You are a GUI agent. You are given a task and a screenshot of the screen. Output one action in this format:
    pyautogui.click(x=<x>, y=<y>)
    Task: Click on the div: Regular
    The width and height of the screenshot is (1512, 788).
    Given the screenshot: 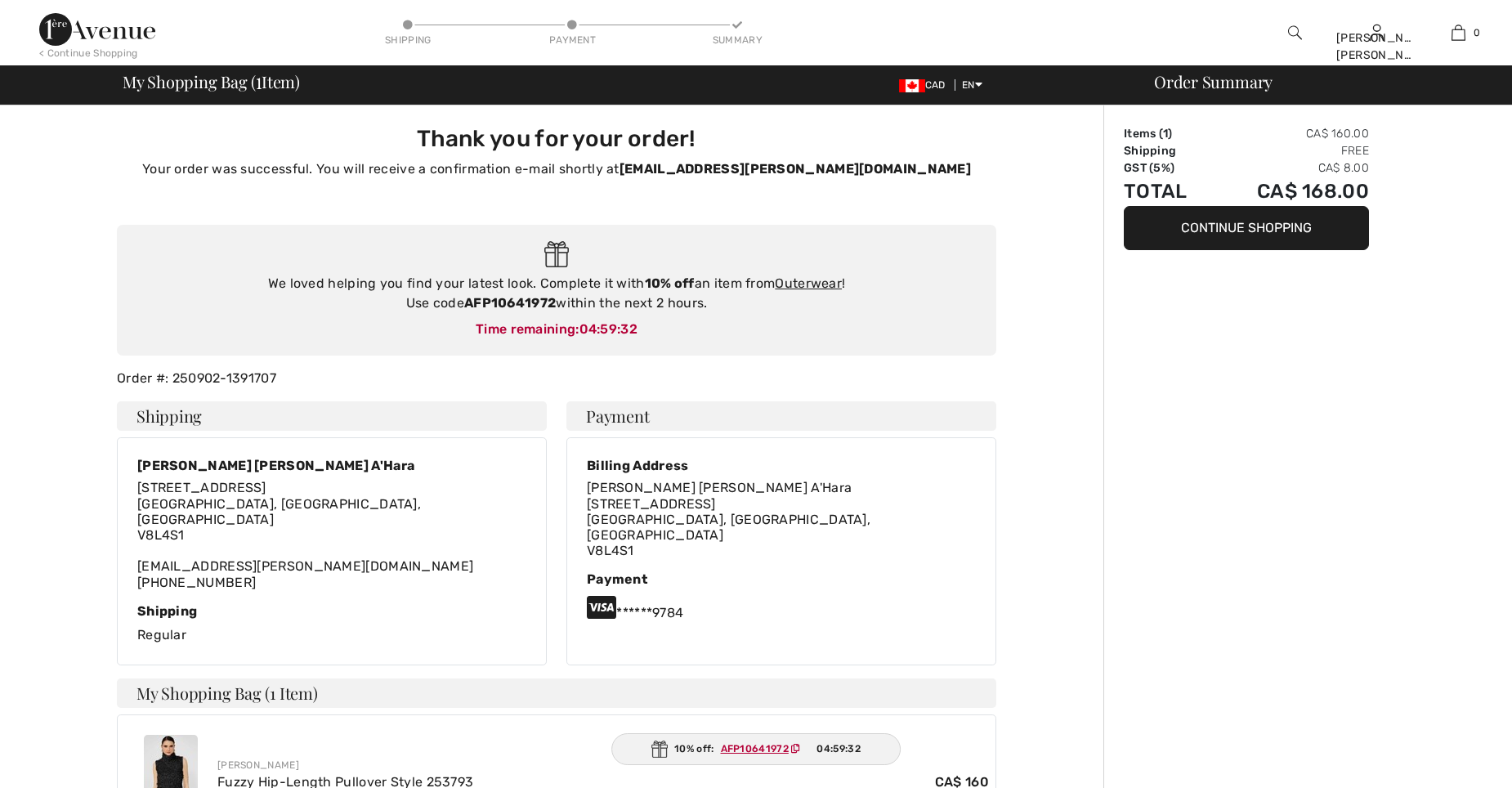 What is the action you would take?
    pyautogui.click(x=332, y=623)
    